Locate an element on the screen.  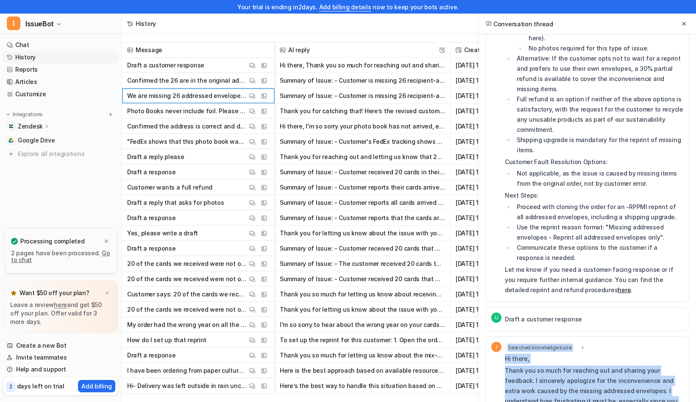
a: Add billing details is located at coordinates (345, 7).